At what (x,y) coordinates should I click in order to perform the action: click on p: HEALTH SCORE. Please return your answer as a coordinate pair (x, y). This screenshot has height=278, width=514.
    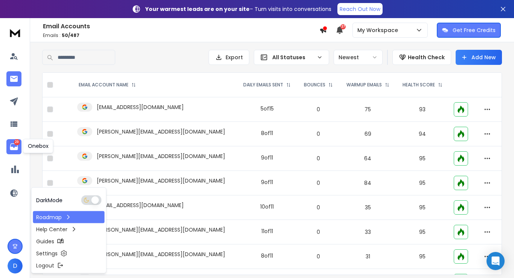
    Looking at the image, I should click on (419, 85).